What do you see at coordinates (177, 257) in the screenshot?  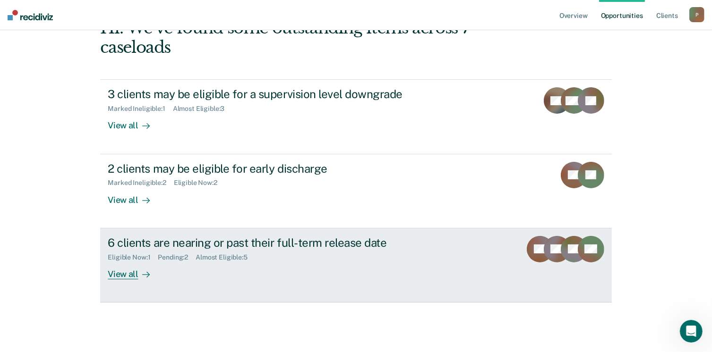 I see `div: Pending : 2` at bounding box center [177, 257].